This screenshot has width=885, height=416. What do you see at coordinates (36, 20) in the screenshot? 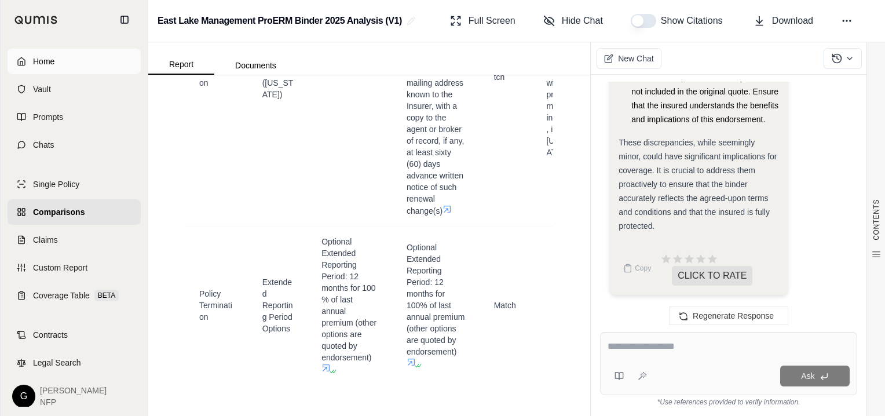
I see `img: Qumis Logo` at bounding box center [36, 20].